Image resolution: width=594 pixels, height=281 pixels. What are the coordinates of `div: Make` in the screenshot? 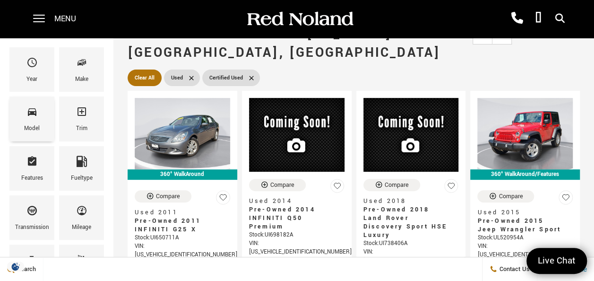 It's located at (82, 79).